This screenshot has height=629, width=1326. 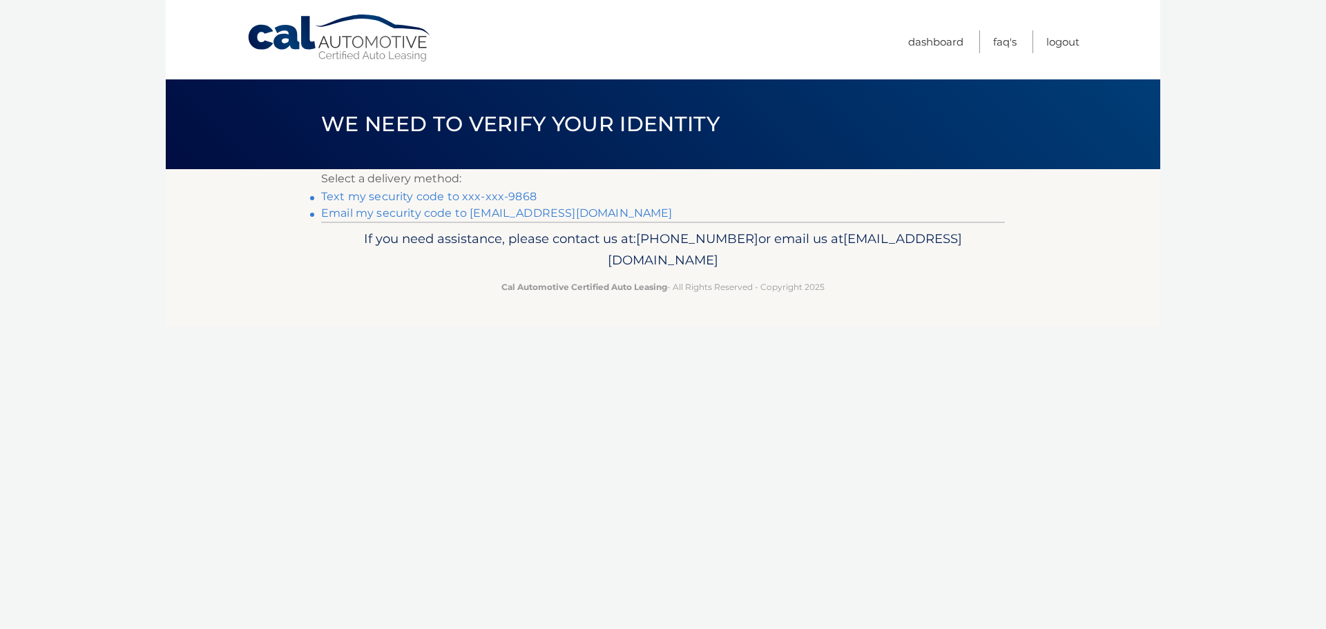 I want to click on span: We need to verify your identity, so click(x=520, y=124).